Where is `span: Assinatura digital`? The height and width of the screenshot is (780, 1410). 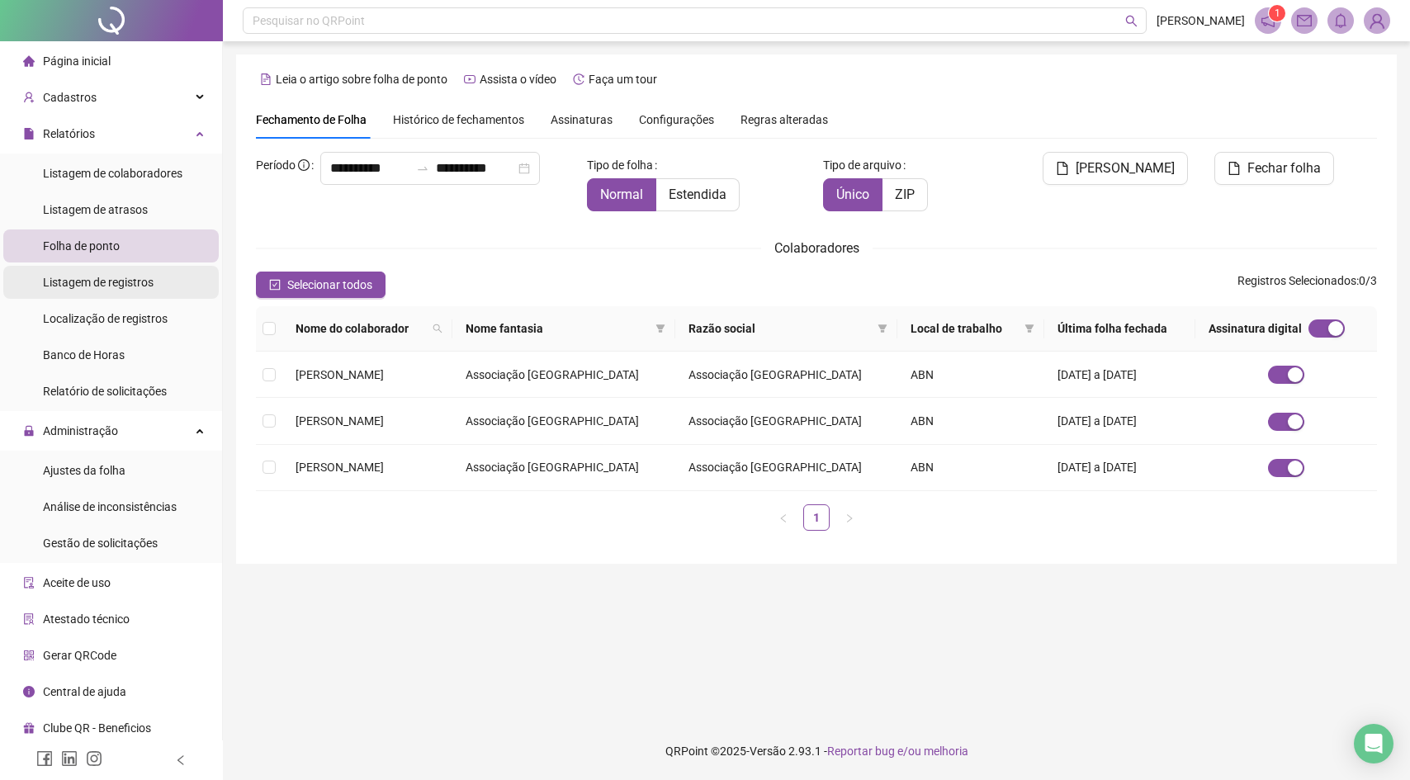
span: Assinatura digital is located at coordinates (1254, 328).